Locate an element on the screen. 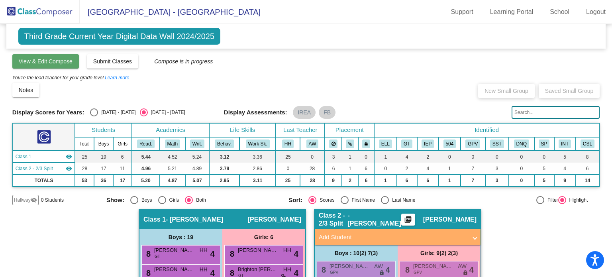  td: 53 is located at coordinates (84, 180).